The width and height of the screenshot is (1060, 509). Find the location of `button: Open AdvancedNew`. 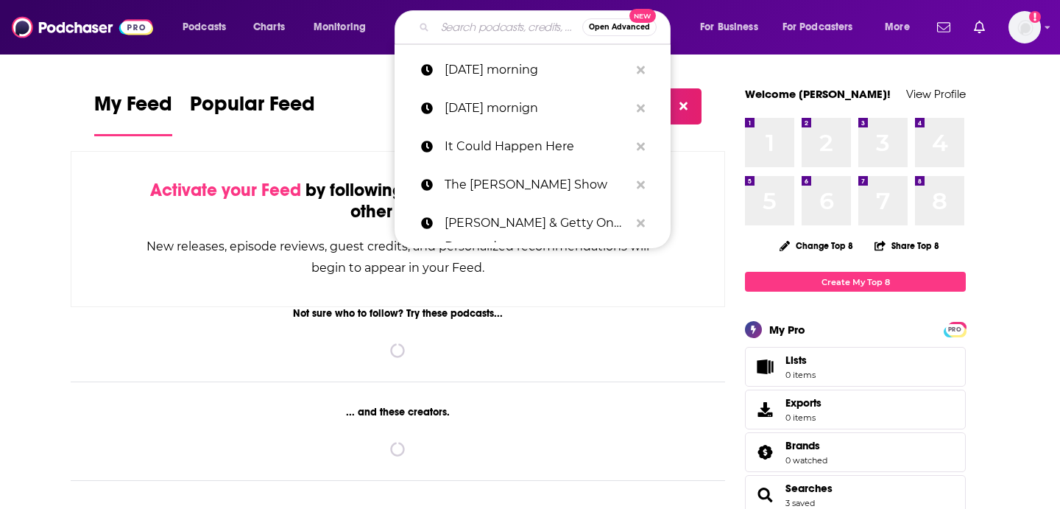

button: Open AdvancedNew is located at coordinates (619, 27).